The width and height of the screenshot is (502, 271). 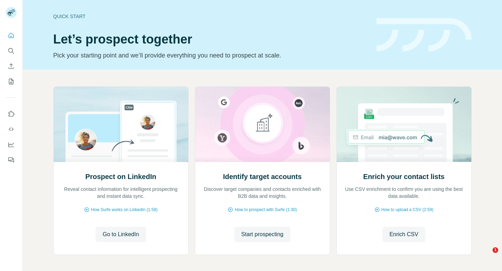 What do you see at coordinates (262, 234) in the screenshot?
I see `button: Start prospecting` at bounding box center [262, 234].